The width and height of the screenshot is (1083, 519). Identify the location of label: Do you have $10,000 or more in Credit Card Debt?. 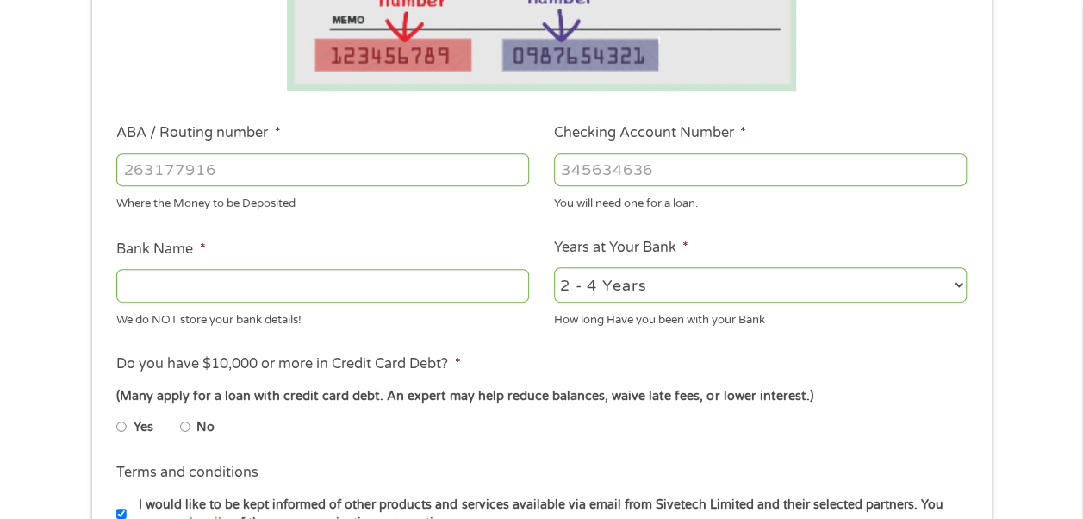
(288, 364).